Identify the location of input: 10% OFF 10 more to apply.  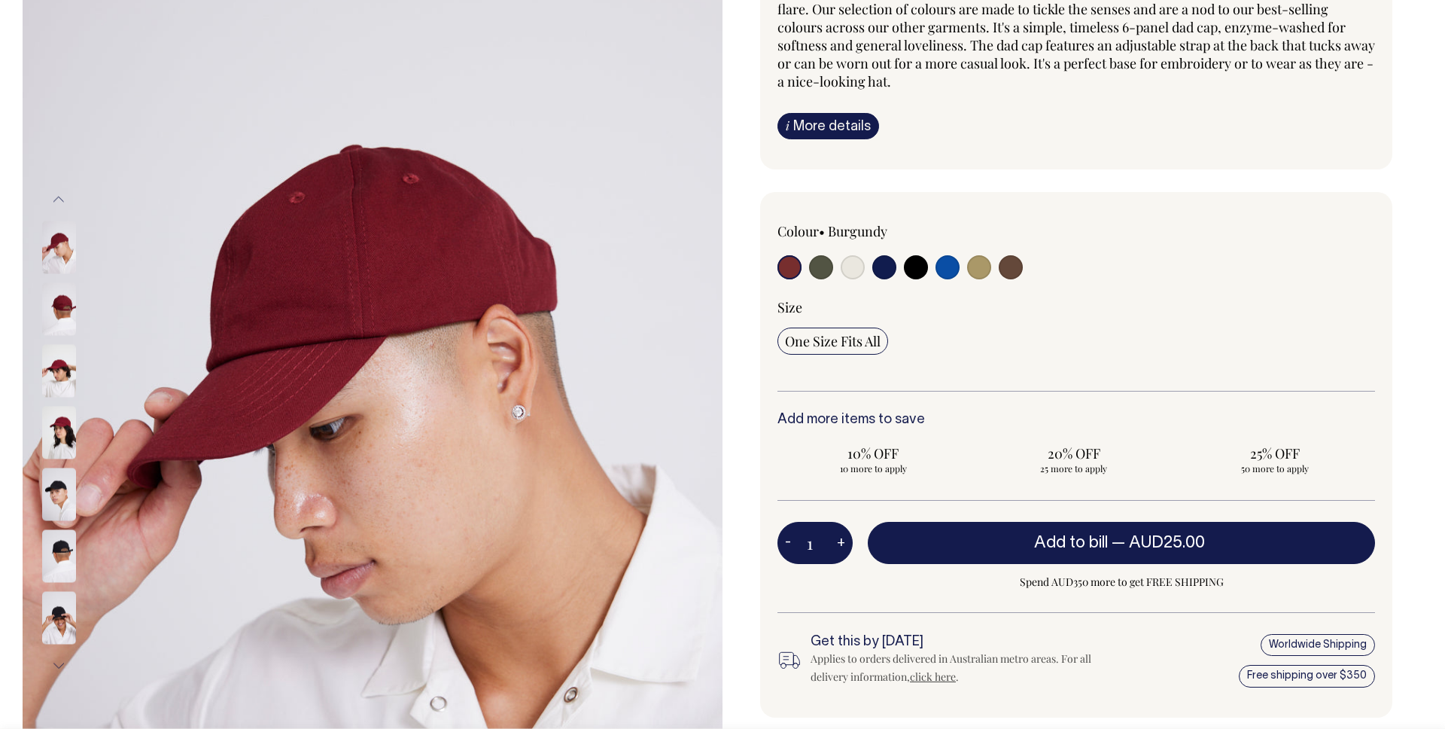
(873, 459).